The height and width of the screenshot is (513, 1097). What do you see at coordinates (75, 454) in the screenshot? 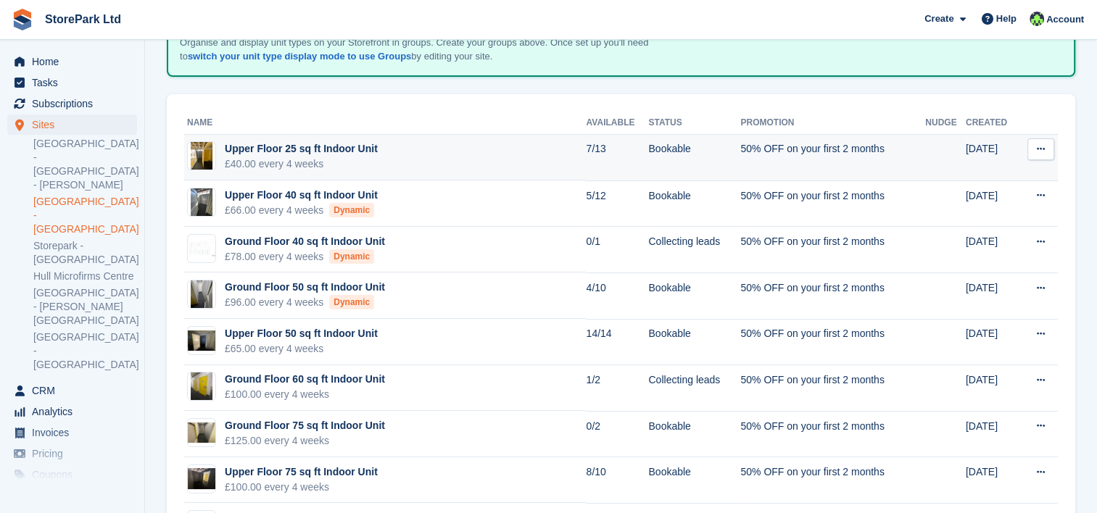
I see `span: Pricing` at bounding box center [75, 454].